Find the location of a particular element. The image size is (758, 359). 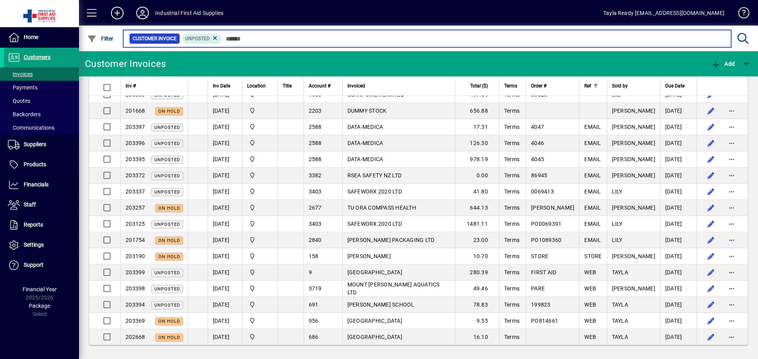

td: 1481.11 is located at coordinates (477, 224).